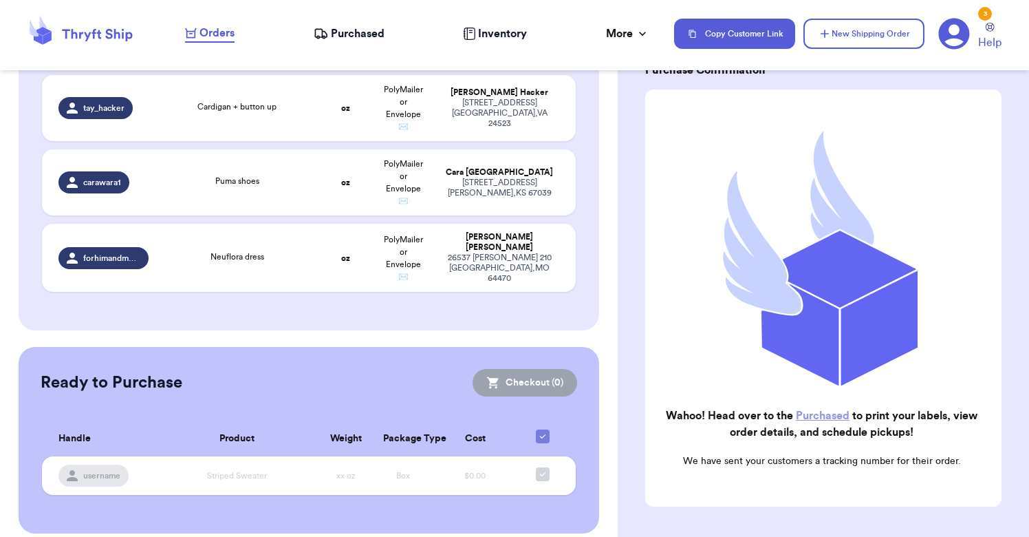 This screenshot has height=537, width=1029. What do you see at coordinates (237, 475) in the screenshot?
I see `span: Striped Sweater` at bounding box center [237, 475].